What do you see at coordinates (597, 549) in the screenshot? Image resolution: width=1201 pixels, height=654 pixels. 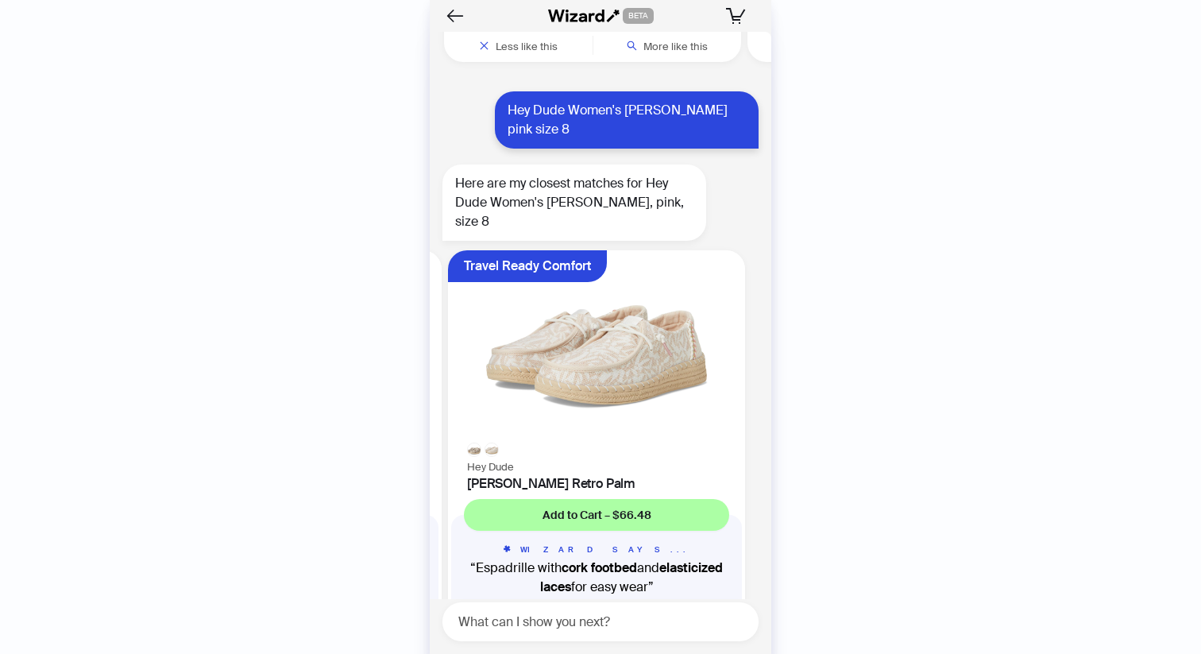 I see `h5: WIZARD SAYS...` at bounding box center [597, 549].